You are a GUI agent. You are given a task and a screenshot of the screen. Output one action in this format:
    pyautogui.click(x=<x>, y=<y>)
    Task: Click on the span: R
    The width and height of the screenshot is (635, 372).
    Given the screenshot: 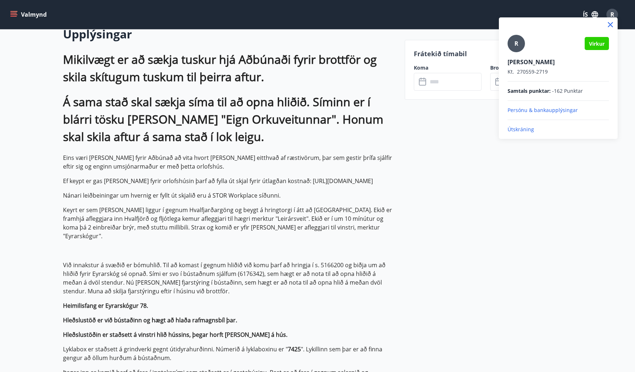 What is the action you would take?
    pyautogui.click(x=517, y=43)
    